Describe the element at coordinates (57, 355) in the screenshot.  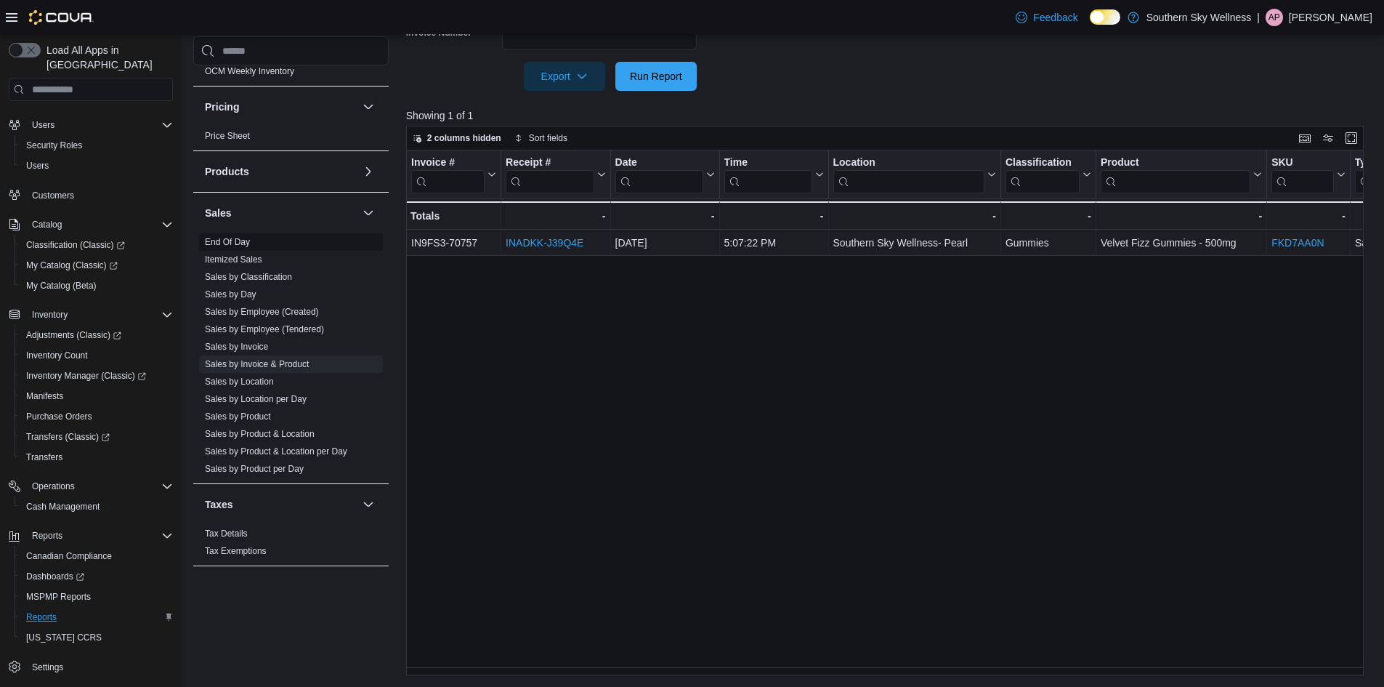
I see `a: Inventory Count` at that location.